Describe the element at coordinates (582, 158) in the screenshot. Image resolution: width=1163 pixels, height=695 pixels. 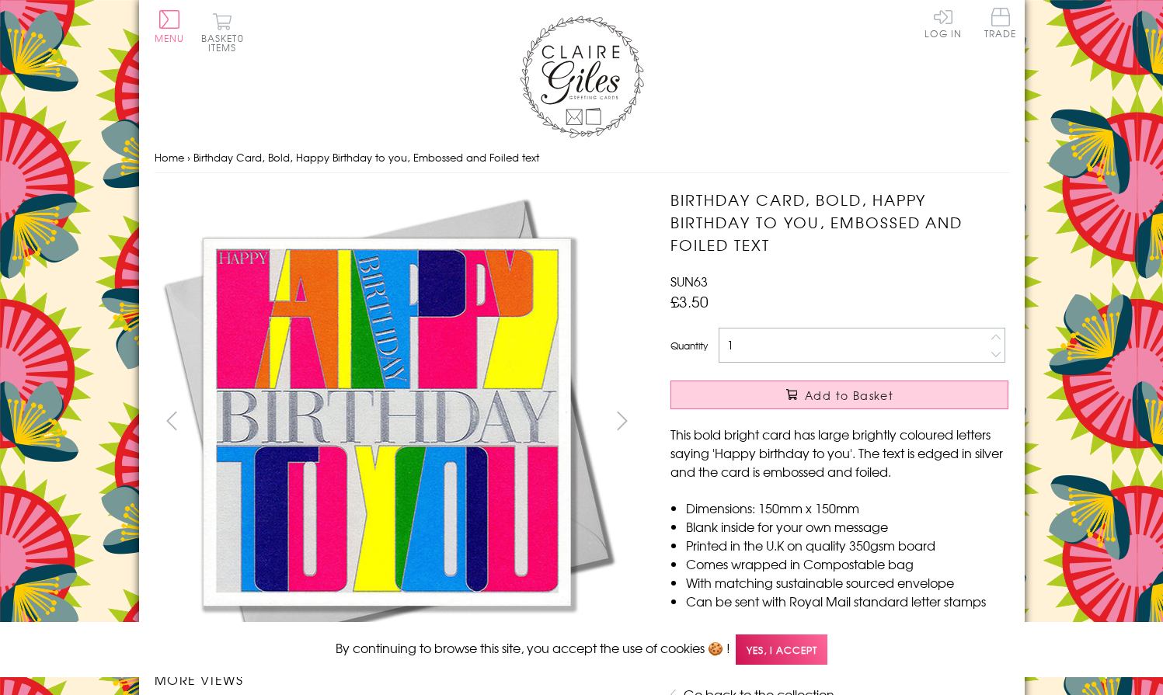
I see `nav: breadcrumbs` at that location.